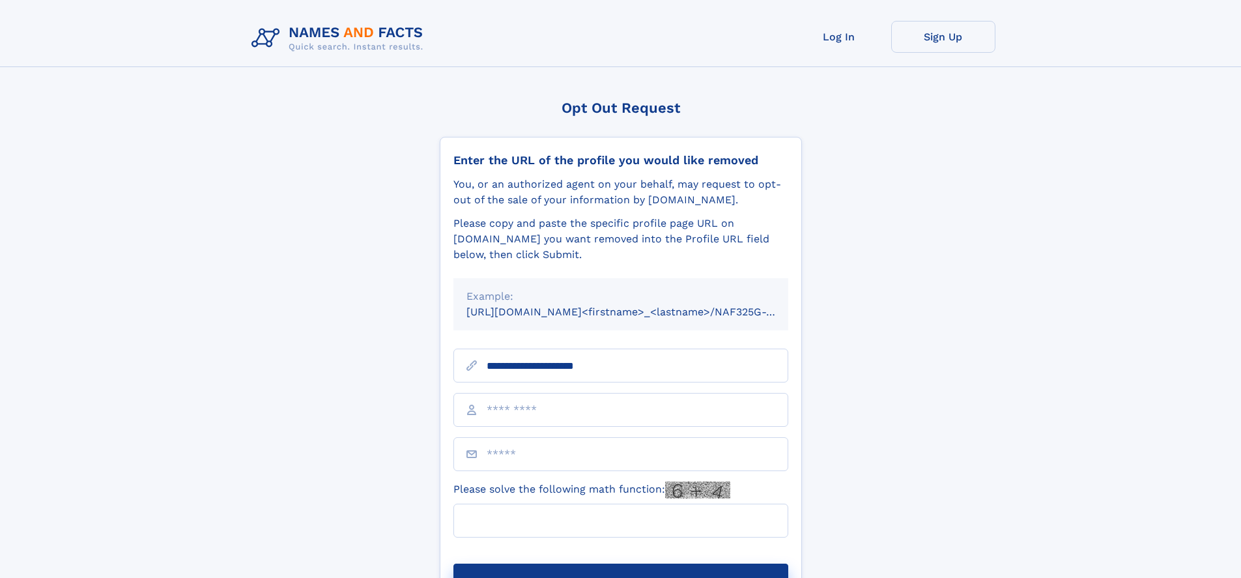  I want to click on div: Example:, so click(621, 296).